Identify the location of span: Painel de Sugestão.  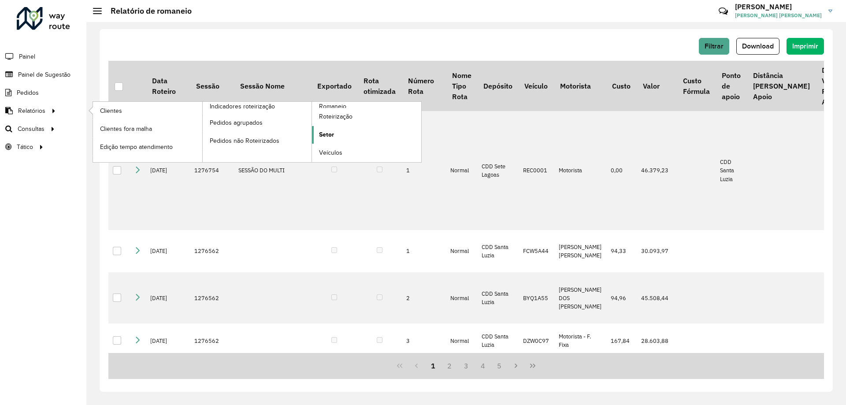
(44, 75).